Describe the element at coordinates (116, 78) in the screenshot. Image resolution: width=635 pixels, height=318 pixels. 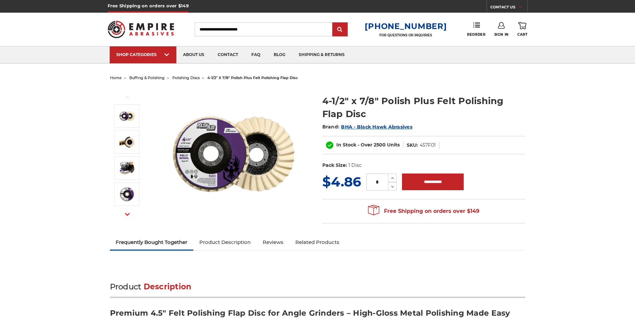
I see `span: home` at that location.